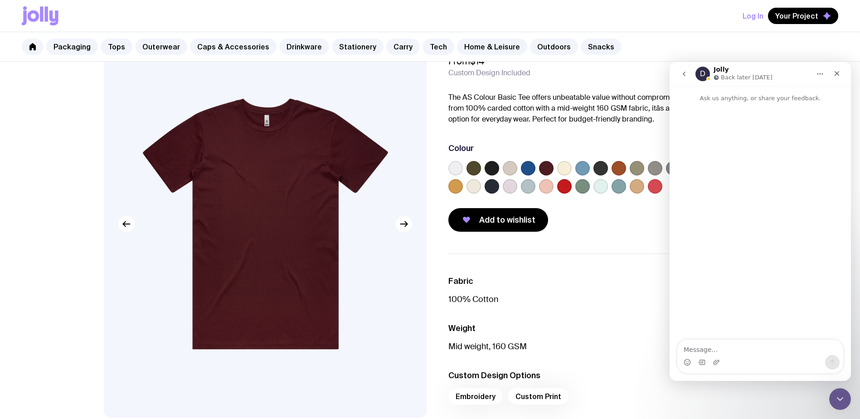 This screenshot has height=419, width=860. What do you see at coordinates (489, 73) in the screenshot?
I see `span: Custom Design Included` at bounding box center [489, 73].